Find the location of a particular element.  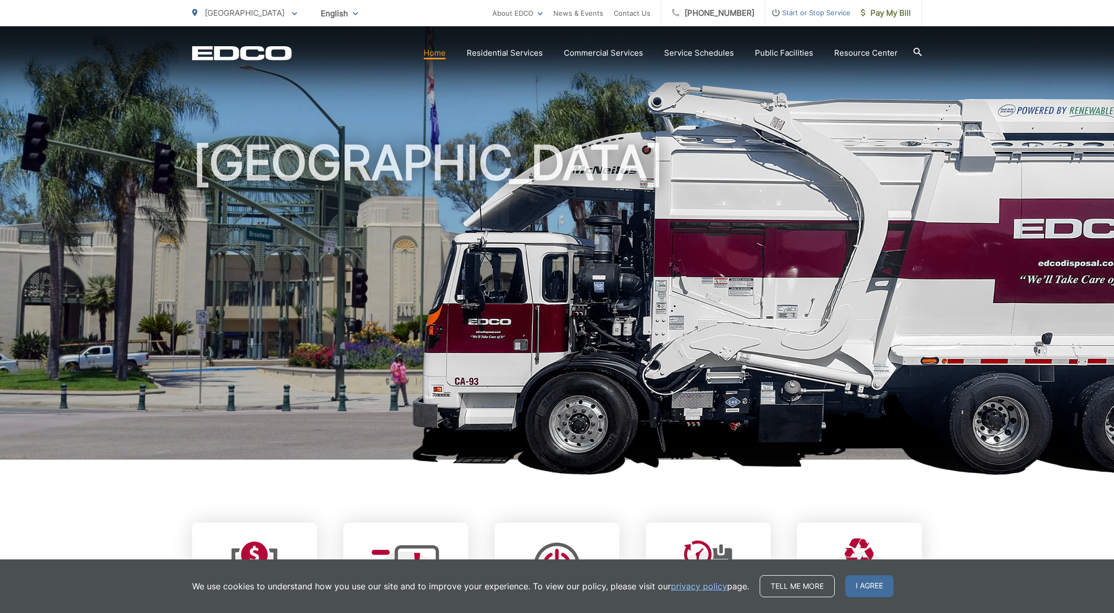

a: EDCD logo. Return to the homepage. is located at coordinates (242, 53).